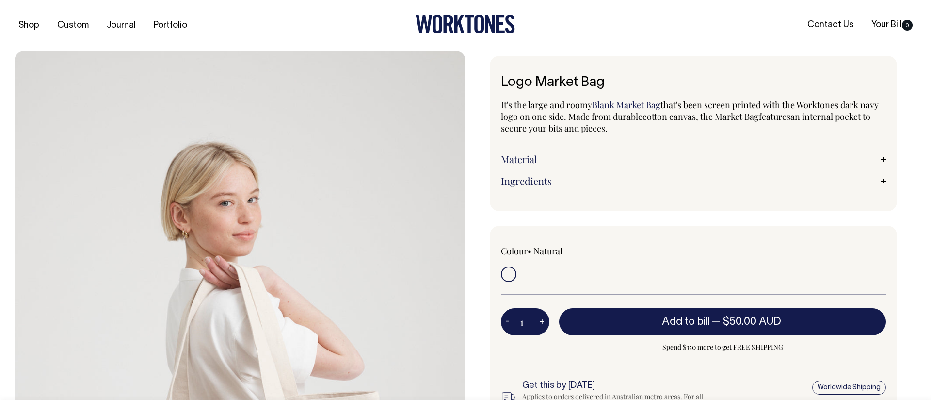 The width and height of the screenshot is (931, 400). Describe the element at coordinates (892, 25) in the screenshot. I see `a: Your Bill0` at that location.